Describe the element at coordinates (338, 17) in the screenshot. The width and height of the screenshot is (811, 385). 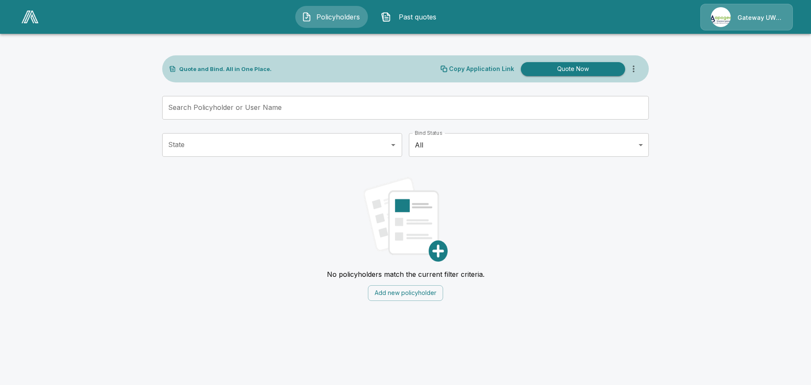
I see `span: Policyholders` at that location.